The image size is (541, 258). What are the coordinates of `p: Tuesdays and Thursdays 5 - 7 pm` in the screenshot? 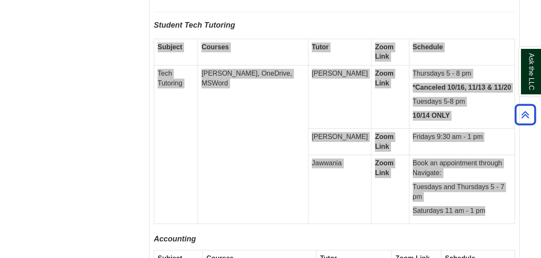 It's located at (461, 192).